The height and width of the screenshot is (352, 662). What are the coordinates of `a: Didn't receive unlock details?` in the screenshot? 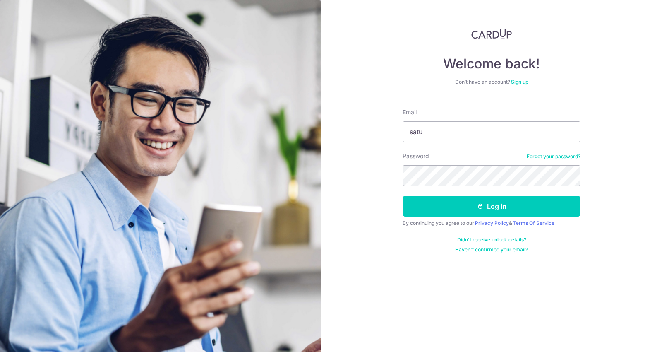 It's located at (491, 239).